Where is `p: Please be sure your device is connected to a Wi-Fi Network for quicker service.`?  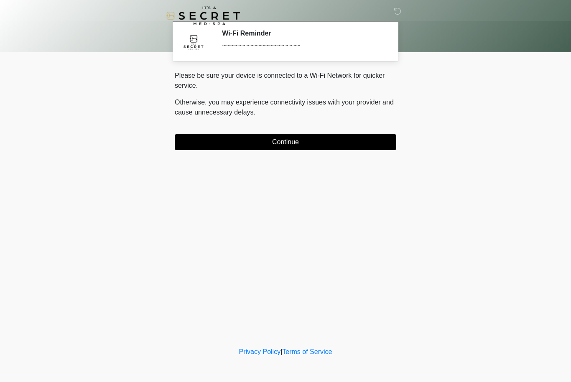
p: Please be sure your device is connected to a Wi-Fi Network for quicker service. is located at coordinates (285, 81).